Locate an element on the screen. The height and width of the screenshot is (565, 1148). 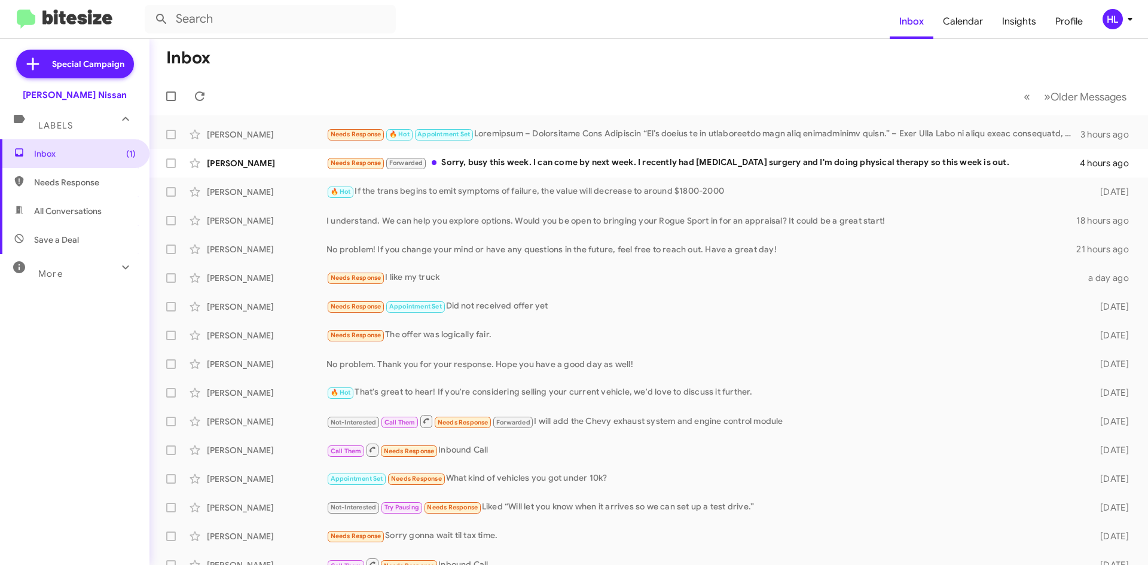
span: Profile is located at coordinates (1069, 22).